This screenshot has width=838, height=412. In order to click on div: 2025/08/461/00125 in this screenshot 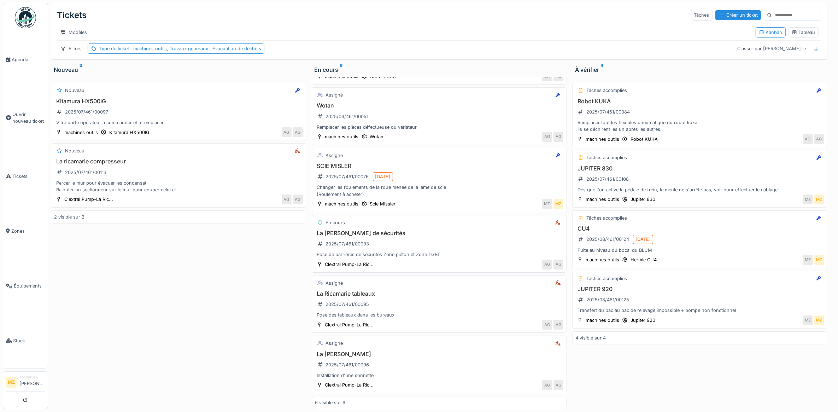, I will do `click(607, 299)`.